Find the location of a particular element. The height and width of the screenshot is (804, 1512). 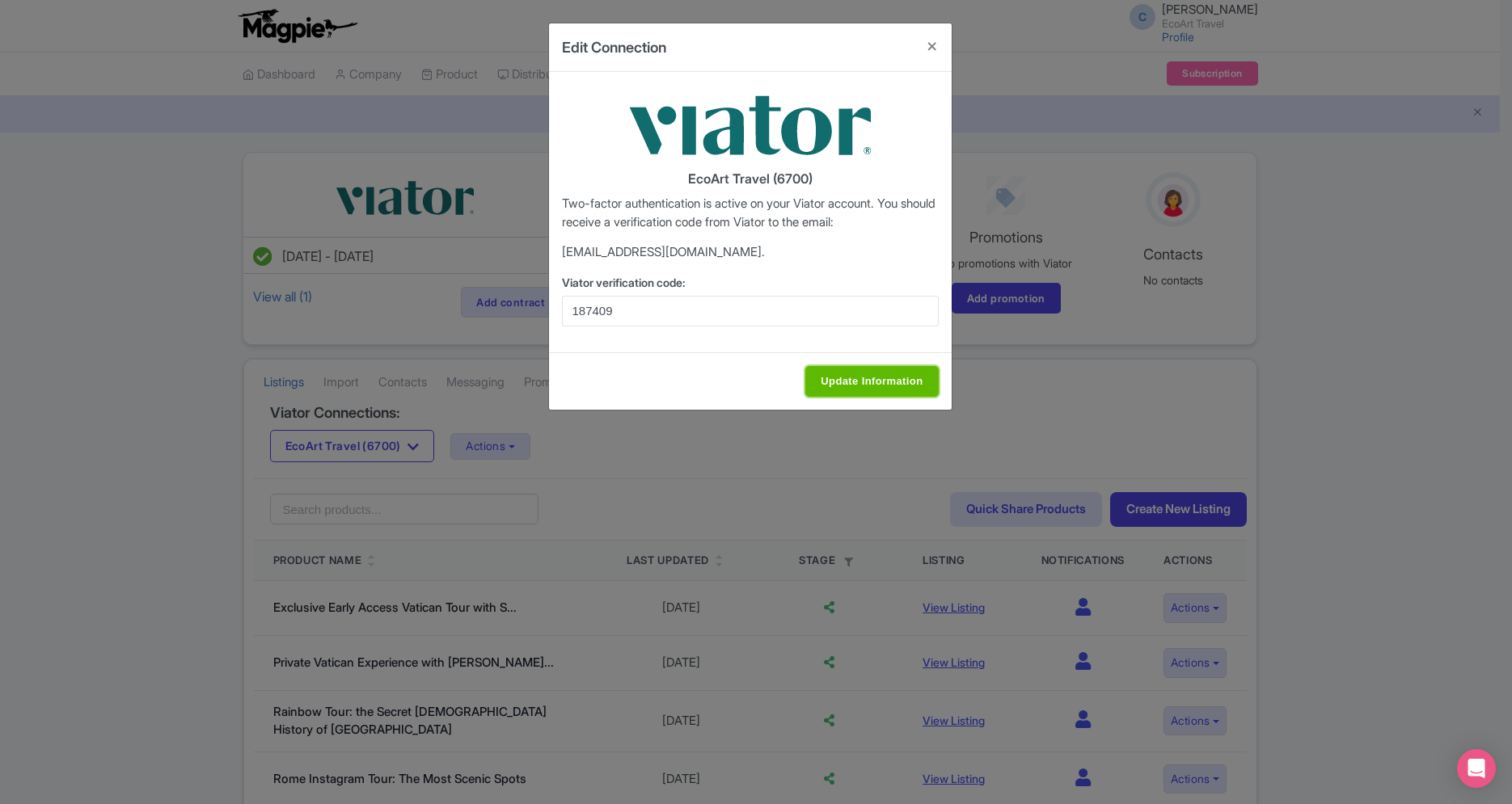

input: Update Information is located at coordinates (871, 382).